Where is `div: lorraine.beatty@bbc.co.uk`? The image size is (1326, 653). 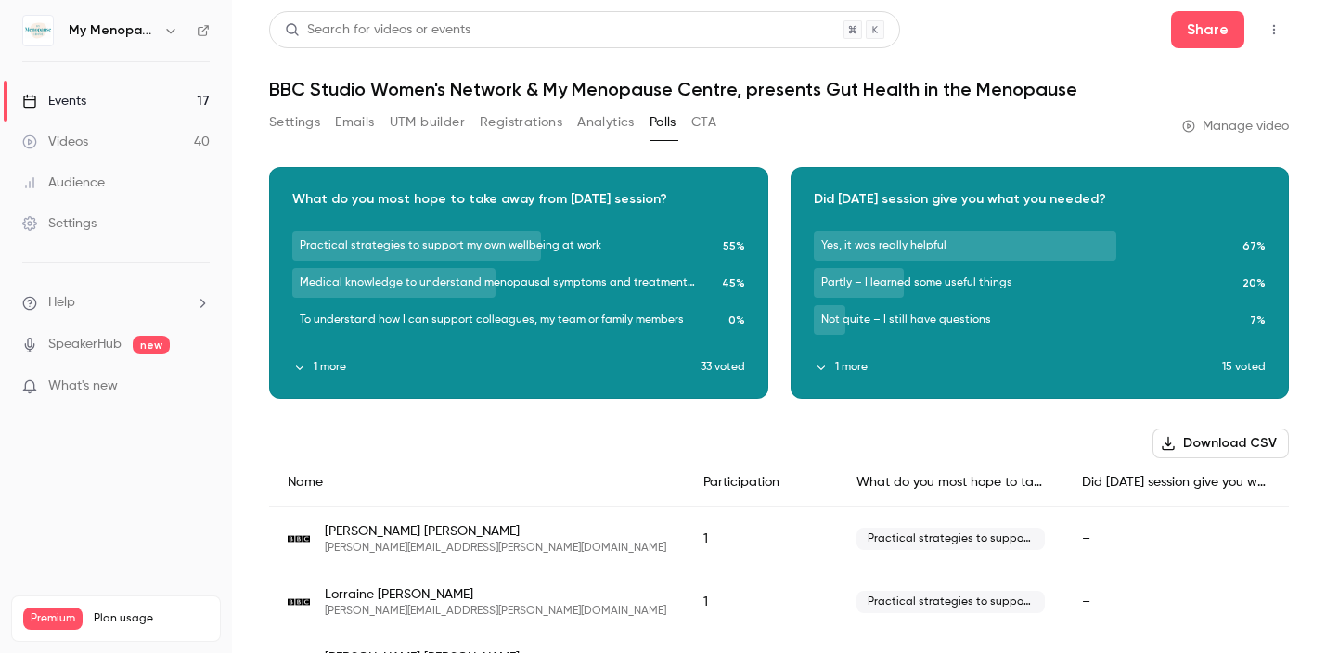
div: lorraine.beatty@bbc.co.uk is located at coordinates (778, 602).